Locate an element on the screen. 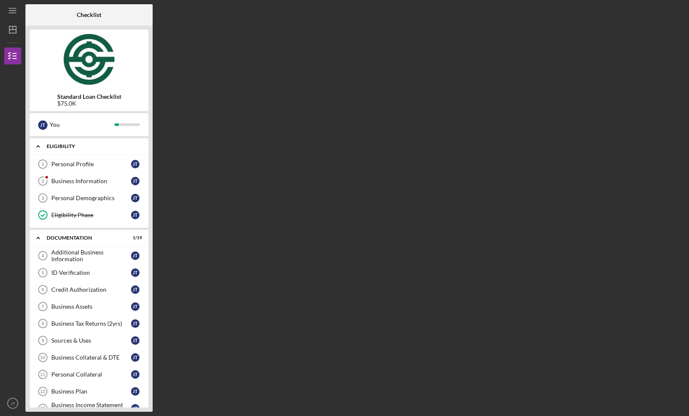 Image resolution: width=689 pixels, height=416 pixels. div: Eligibility Phase is located at coordinates (91, 215).